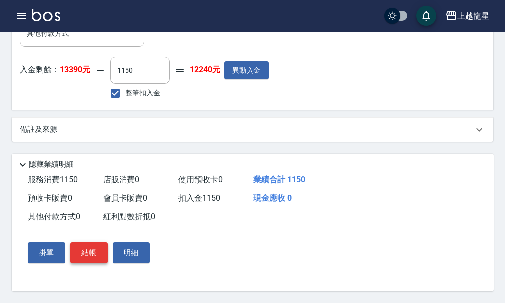  Describe the element at coordinates (474, 16) in the screenshot. I see `div: 上越龍星` at that location.